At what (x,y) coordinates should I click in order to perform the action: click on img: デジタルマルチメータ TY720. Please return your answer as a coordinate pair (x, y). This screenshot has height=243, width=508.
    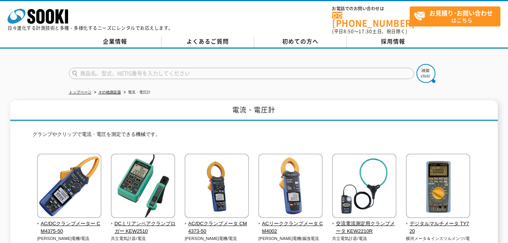
    Looking at the image, I should click on (438, 187).